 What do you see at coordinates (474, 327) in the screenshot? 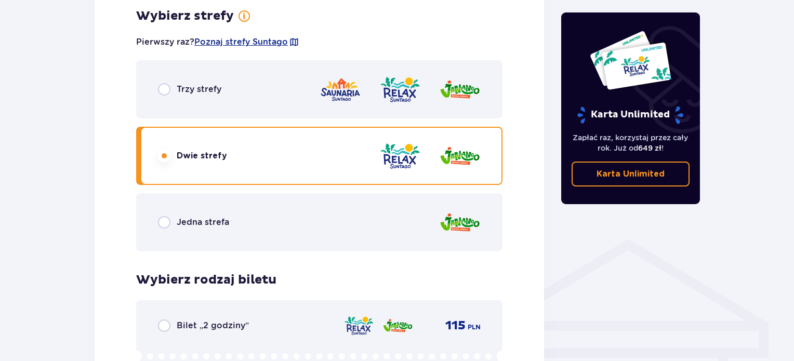
I see `span: PLN` at bounding box center [474, 327].